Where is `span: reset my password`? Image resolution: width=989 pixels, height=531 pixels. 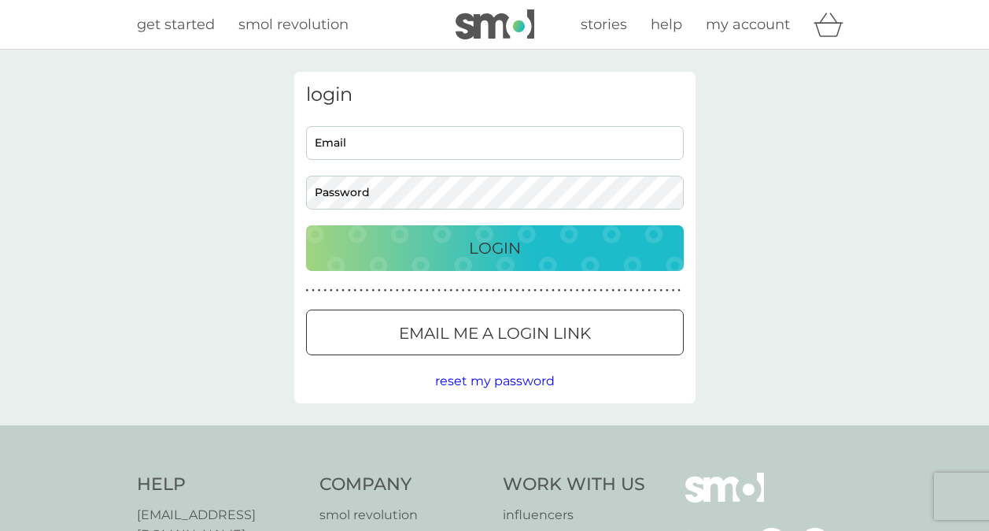
span: reset my password is located at coordinates (495, 380).